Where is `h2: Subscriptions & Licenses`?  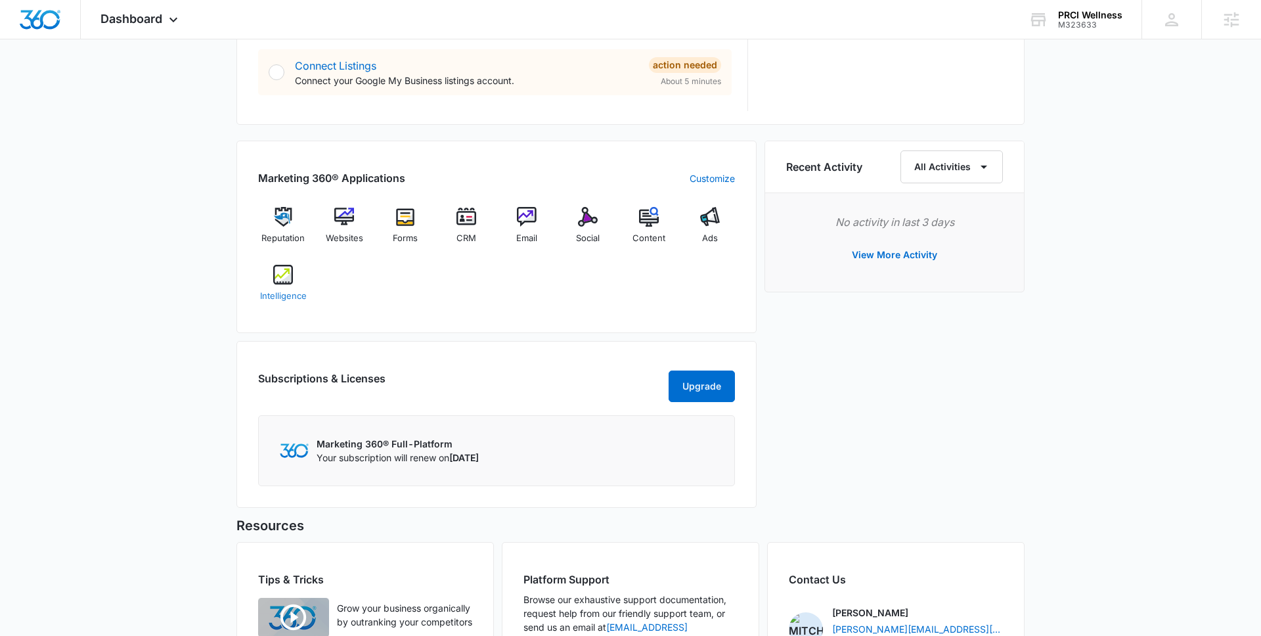 h2: Subscriptions & Licenses is located at coordinates (322, 384).